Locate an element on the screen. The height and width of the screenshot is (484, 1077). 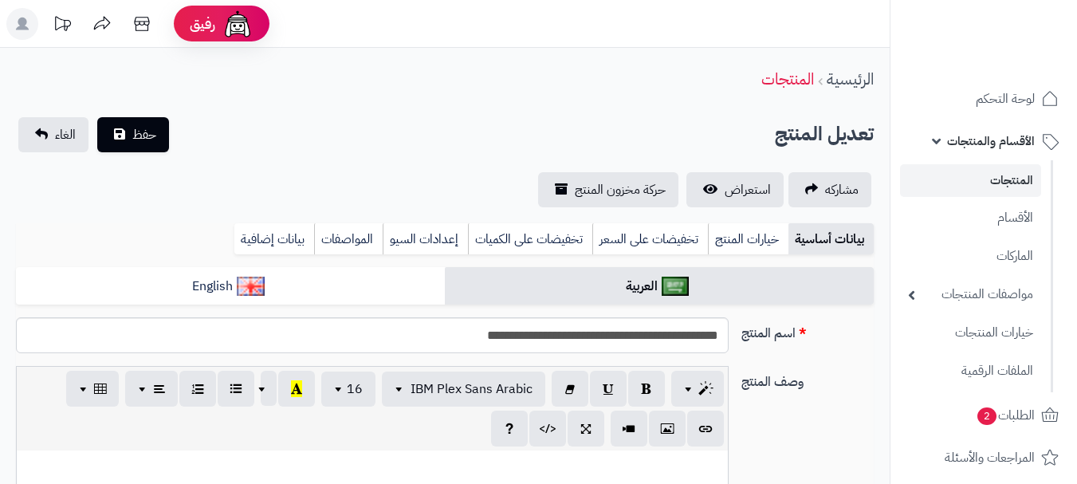
a: تحديثات المنصة is located at coordinates (62, 25).